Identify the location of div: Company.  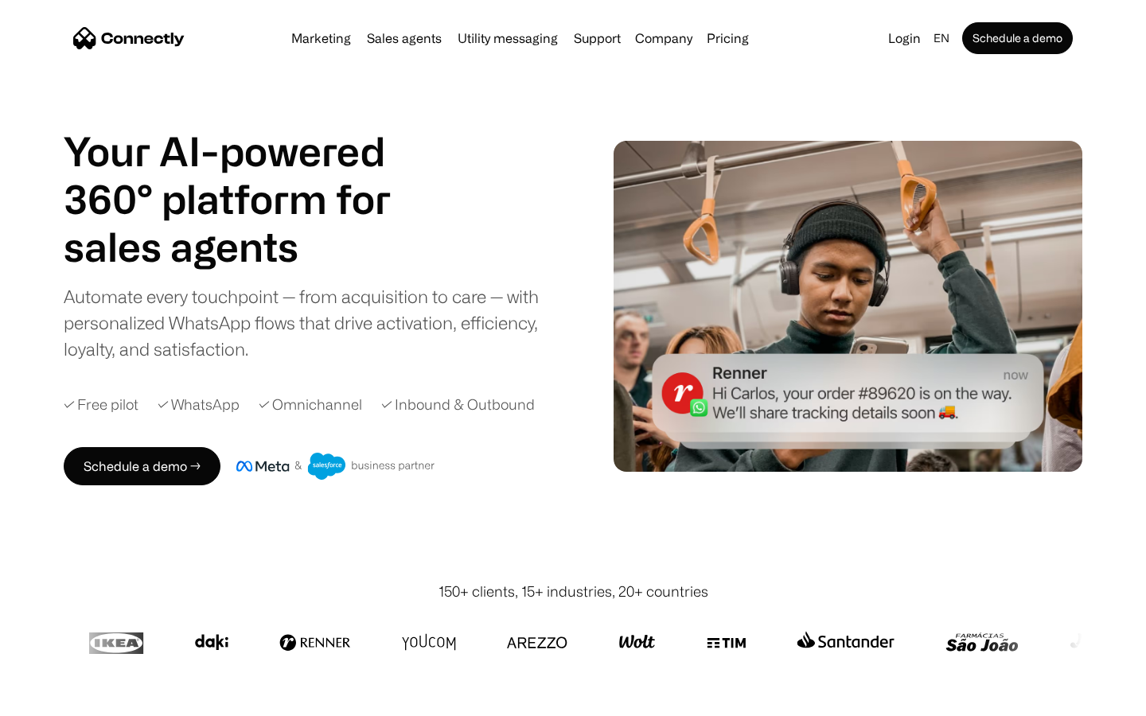
(664, 38).